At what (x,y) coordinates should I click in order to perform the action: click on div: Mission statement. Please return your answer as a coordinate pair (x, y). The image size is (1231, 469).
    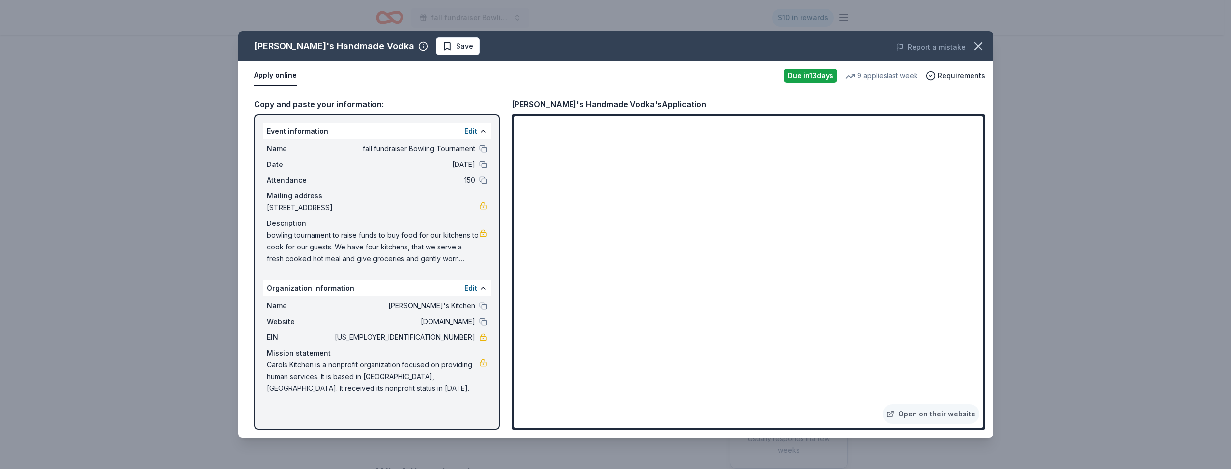
    Looking at the image, I should click on (377, 353).